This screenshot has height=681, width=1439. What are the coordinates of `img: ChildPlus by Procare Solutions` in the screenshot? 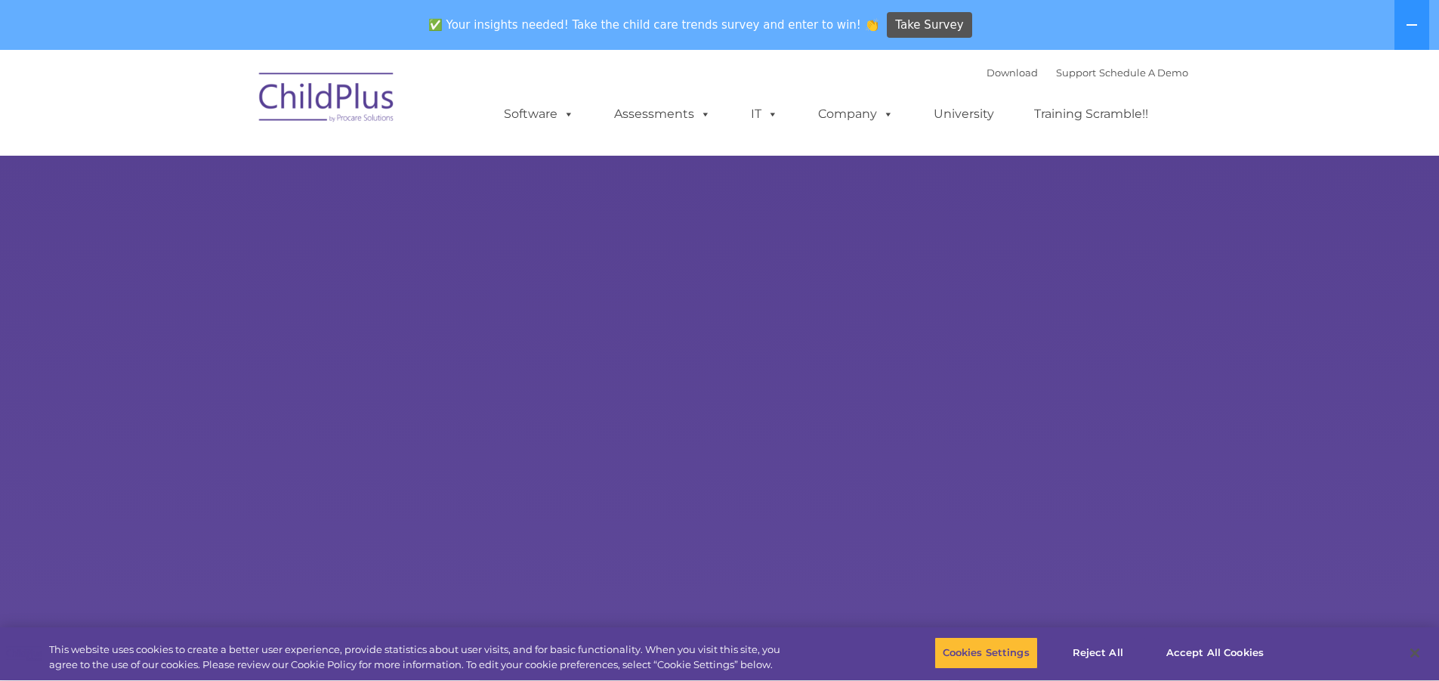 It's located at (327, 100).